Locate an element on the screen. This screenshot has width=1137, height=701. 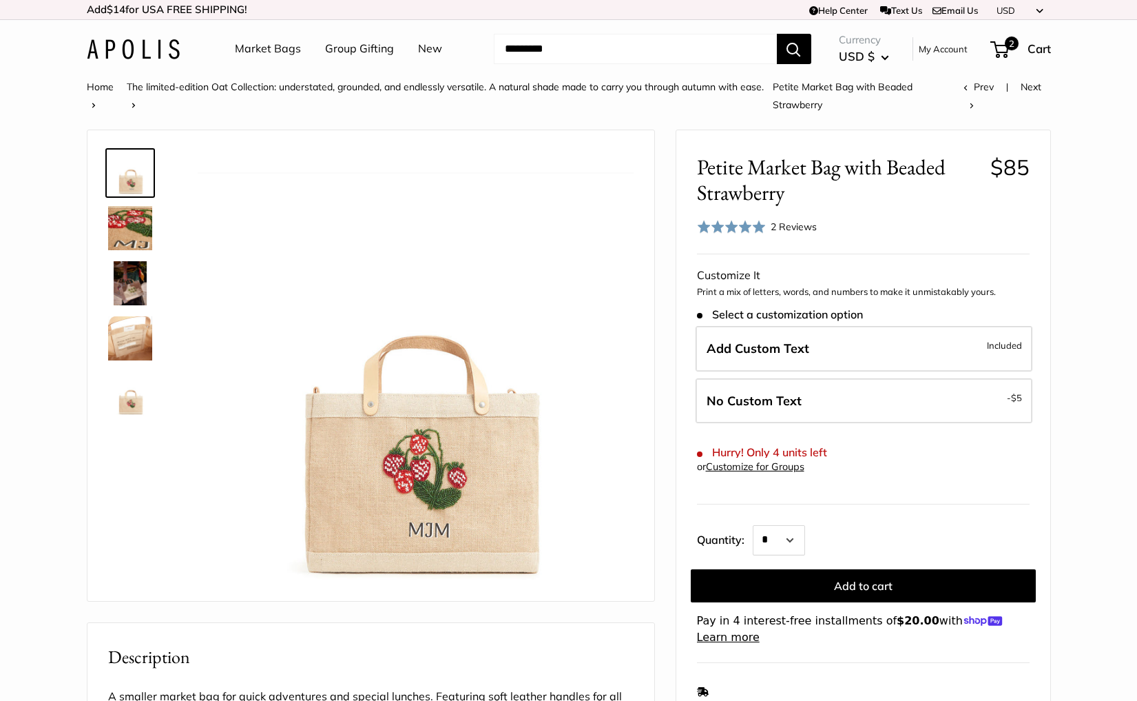
button: USD $ is located at coordinates (864, 56).